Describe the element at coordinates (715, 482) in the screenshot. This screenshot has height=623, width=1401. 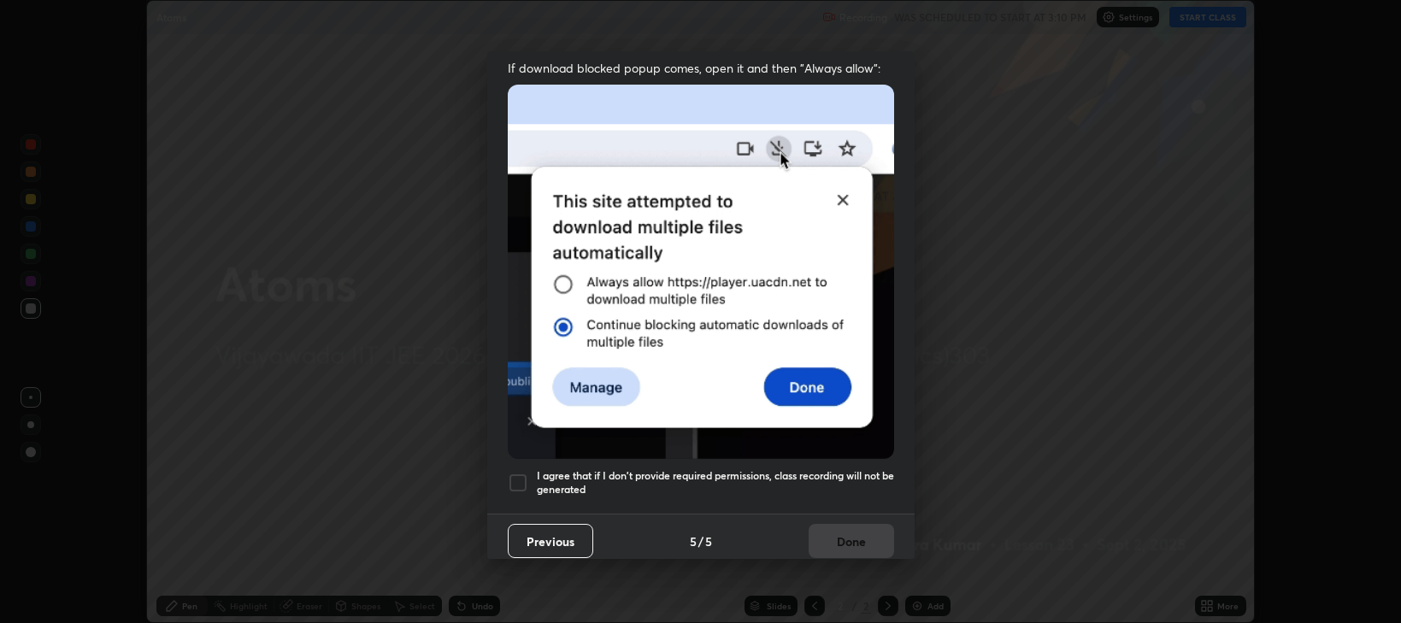
I see `h5: I agree that if I don't provide required permissions, class recording will not be generated` at that location.